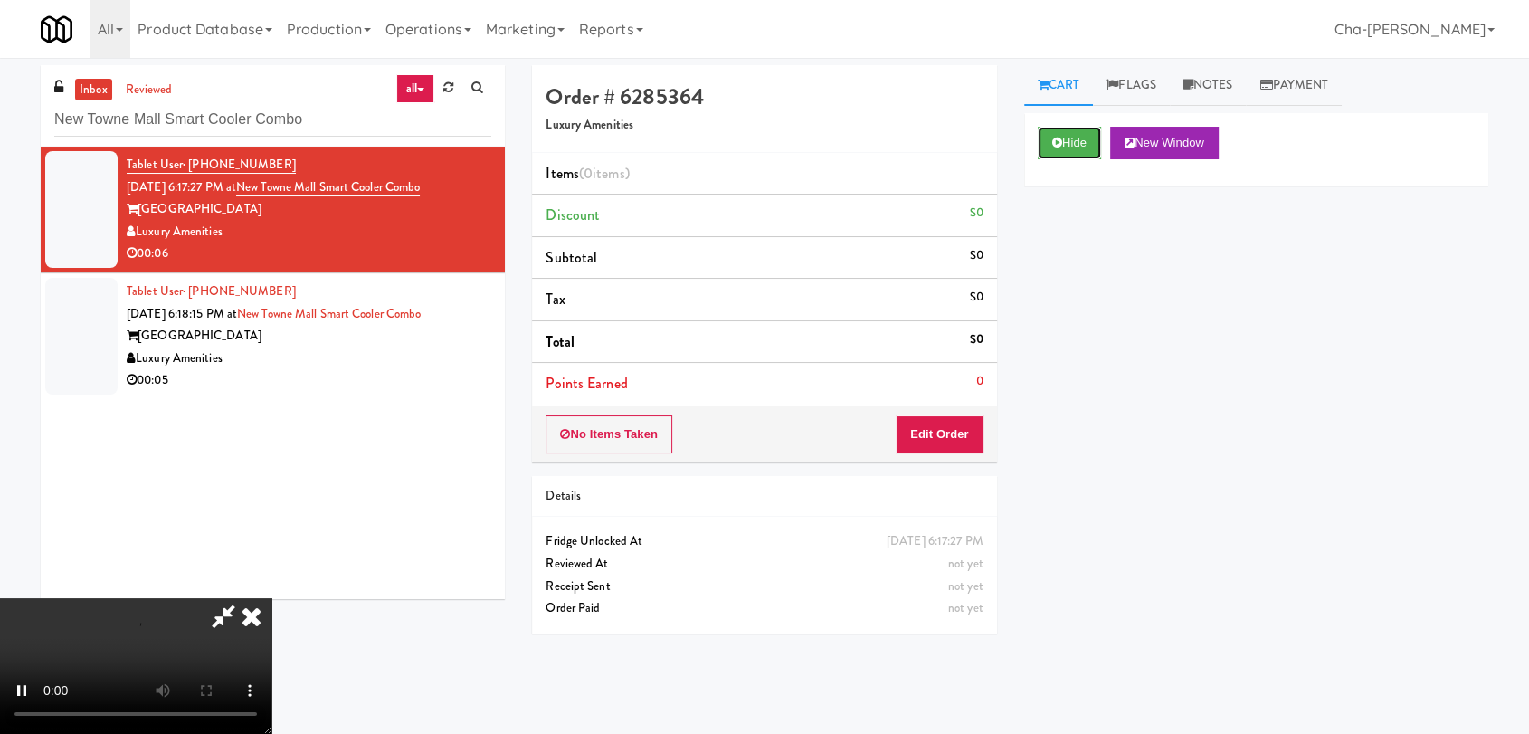 This screenshot has width=1529, height=734. What do you see at coordinates (586, 383) in the screenshot?
I see `span: Points Earned` at bounding box center [586, 383].